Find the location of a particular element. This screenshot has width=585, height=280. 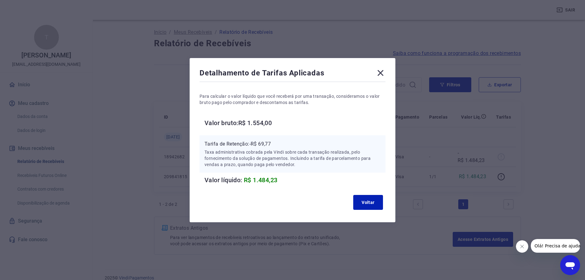

span: Olá! Precisa de ajuda? is located at coordinates (28, 7).